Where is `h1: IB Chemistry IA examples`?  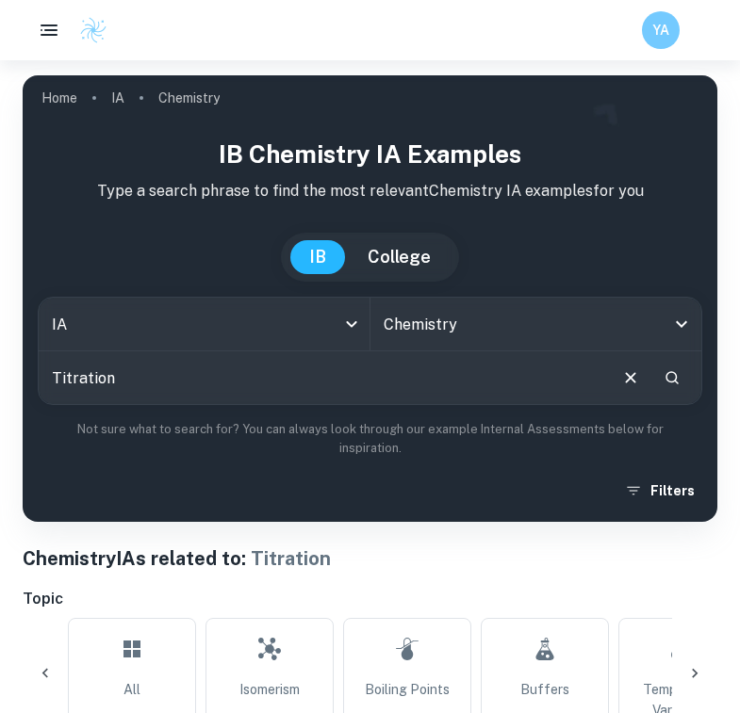
h1: IB Chemistry IA examples is located at coordinates (369, 154).